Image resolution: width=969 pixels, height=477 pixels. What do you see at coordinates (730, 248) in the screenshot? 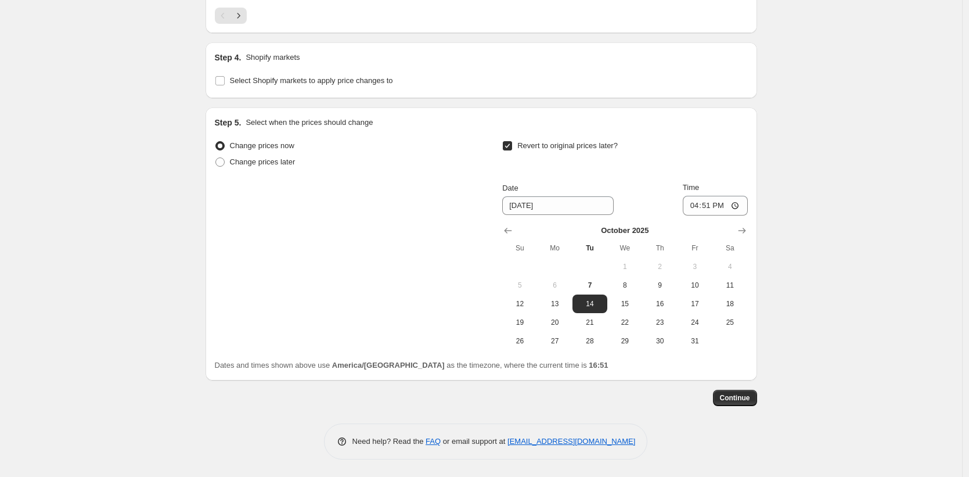
I see `span: Sa` at bounding box center [730, 248].